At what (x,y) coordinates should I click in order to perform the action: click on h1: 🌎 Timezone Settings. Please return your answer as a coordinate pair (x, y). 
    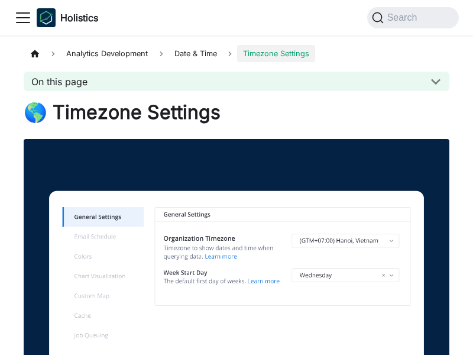
    Looking at the image, I should click on (236, 112).